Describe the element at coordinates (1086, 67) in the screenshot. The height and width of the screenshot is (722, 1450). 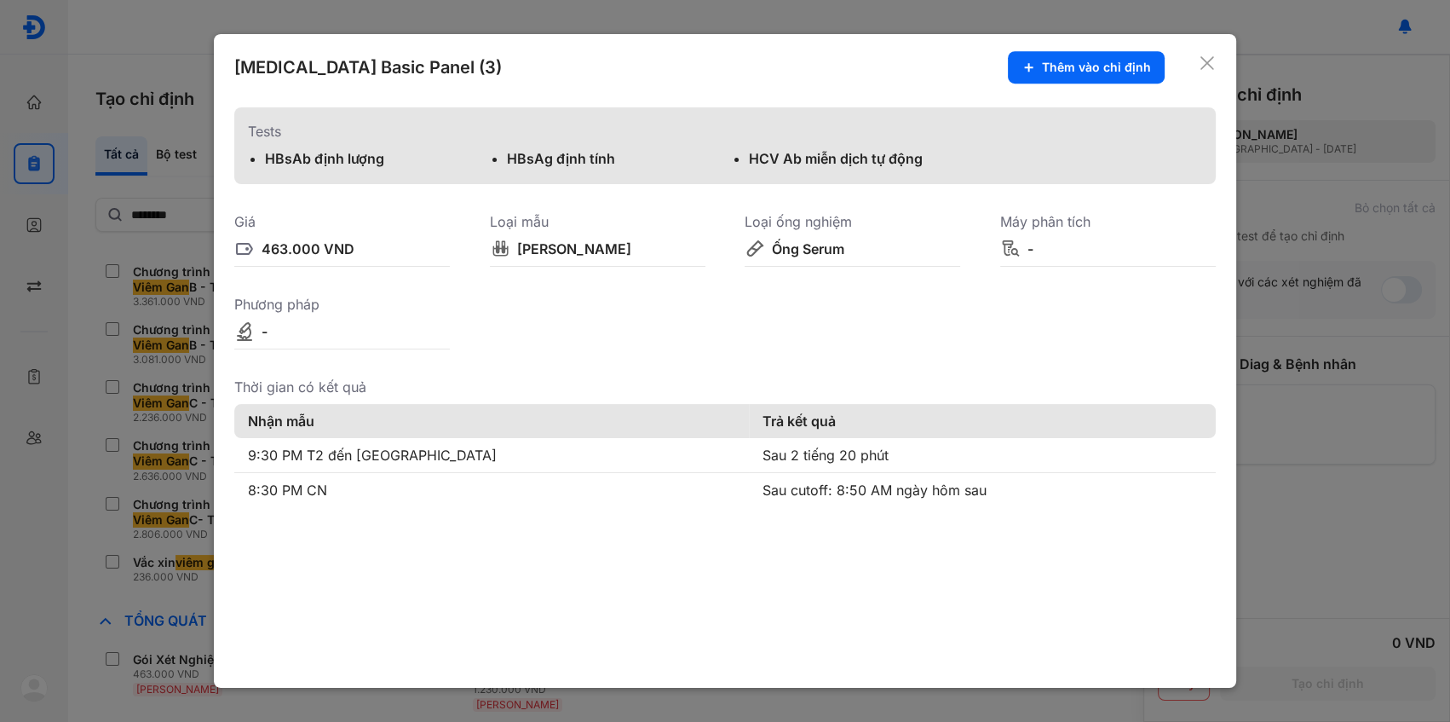
I see `button: Thêm vào chỉ định` at that location.